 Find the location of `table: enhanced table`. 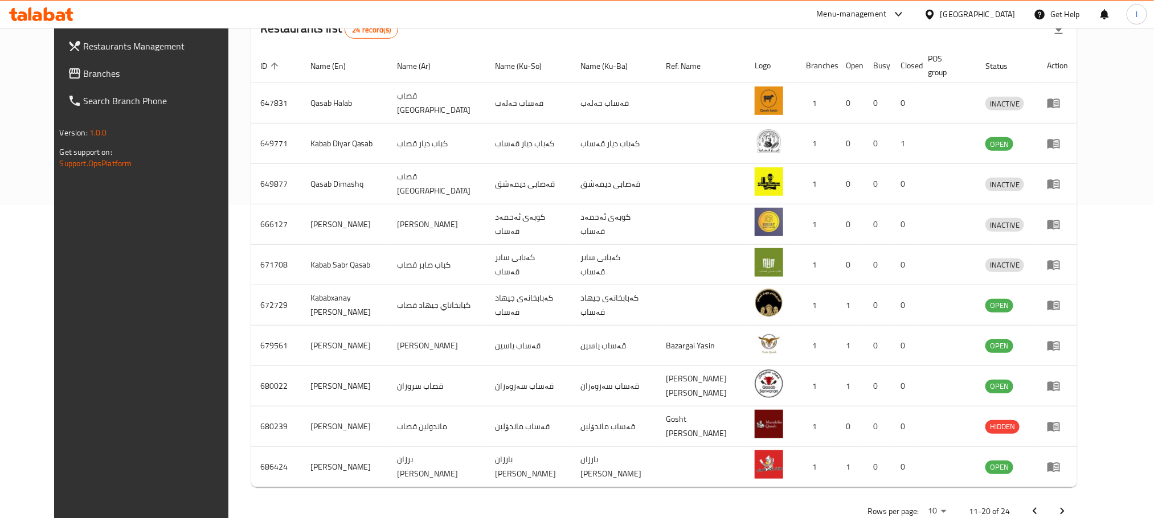

table: enhanced table is located at coordinates (664, 268).